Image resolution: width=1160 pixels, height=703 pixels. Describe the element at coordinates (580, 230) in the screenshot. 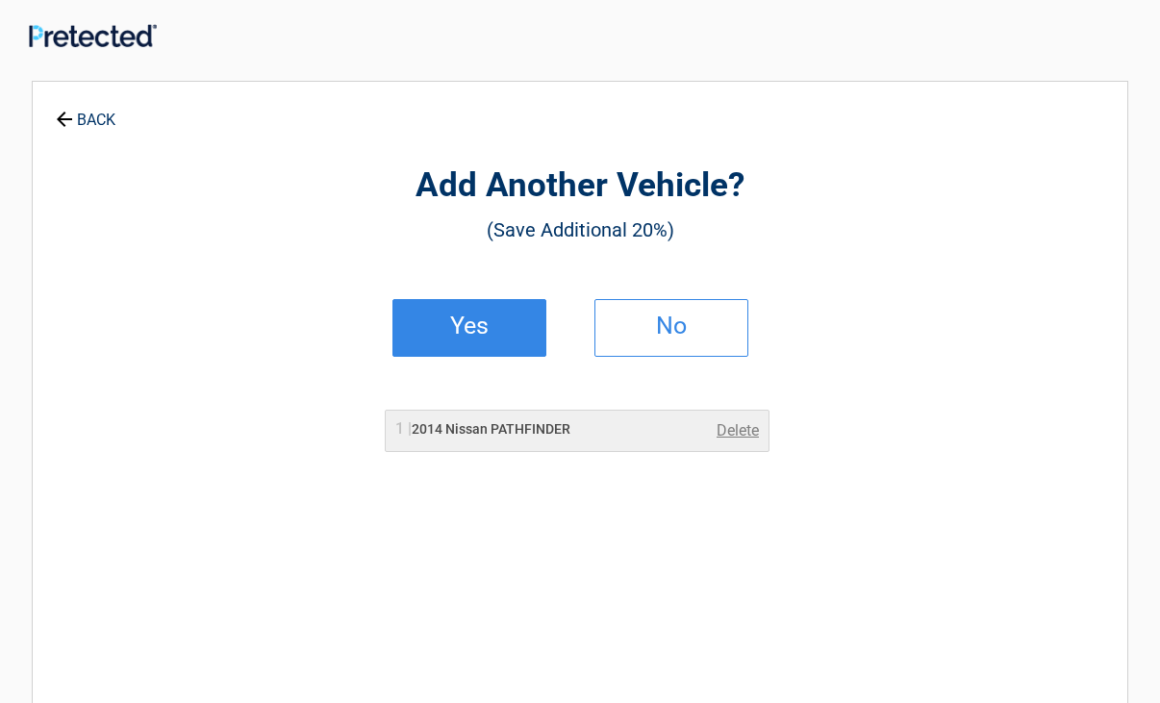

I see `h3: (Save Additional 20%)` at that location.